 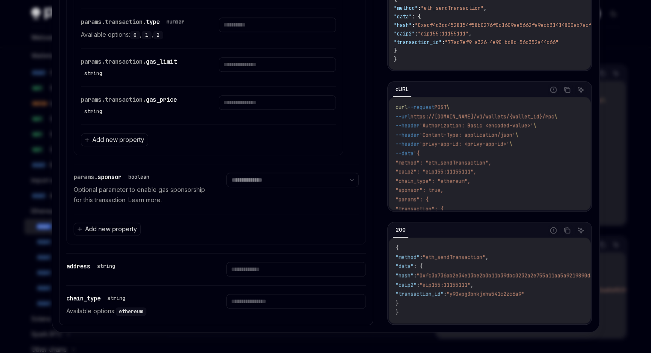 What do you see at coordinates (404, 154) in the screenshot?
I see `span: --data` at bounding box center [404, 154].